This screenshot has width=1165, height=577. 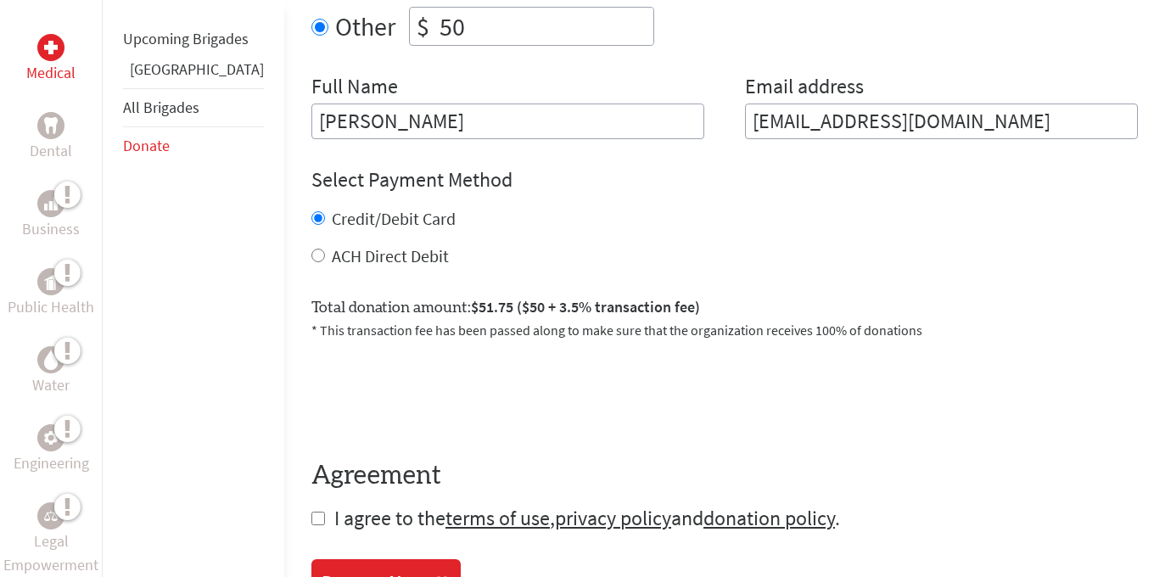 I want to click on a: DentalDental, so click(x=51, y=137).